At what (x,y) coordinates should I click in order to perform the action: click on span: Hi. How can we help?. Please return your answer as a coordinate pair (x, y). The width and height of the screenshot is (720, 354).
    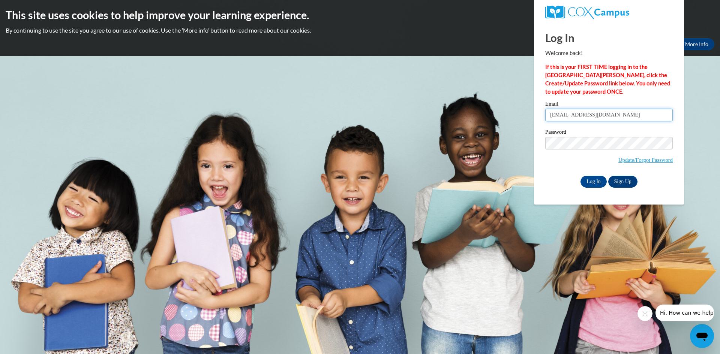
    Looking at the image, I should click on (33, 8).